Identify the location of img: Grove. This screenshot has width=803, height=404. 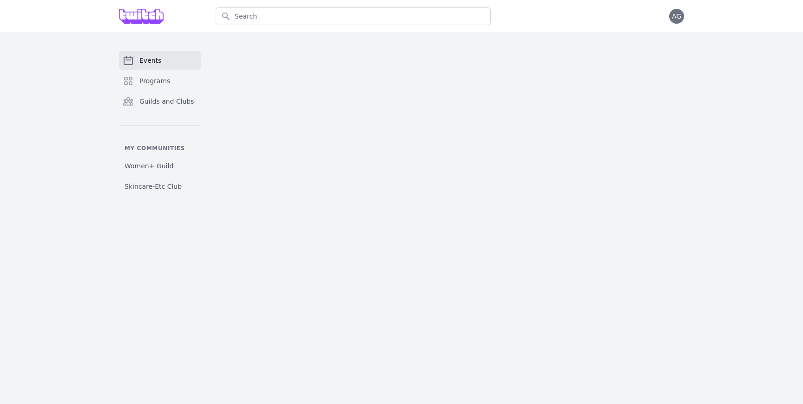
(141, 16).